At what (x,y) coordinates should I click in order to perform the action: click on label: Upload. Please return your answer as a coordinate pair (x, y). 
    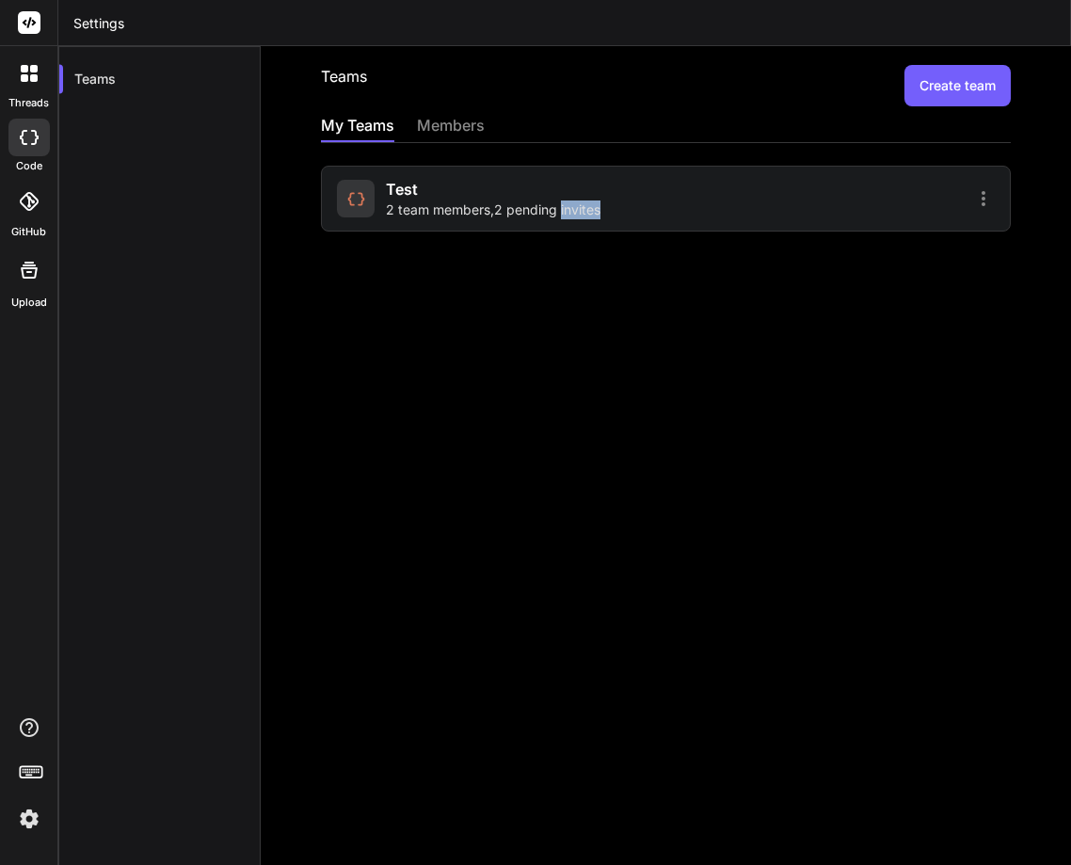
    Looking at the image, I should click on (29, 302).